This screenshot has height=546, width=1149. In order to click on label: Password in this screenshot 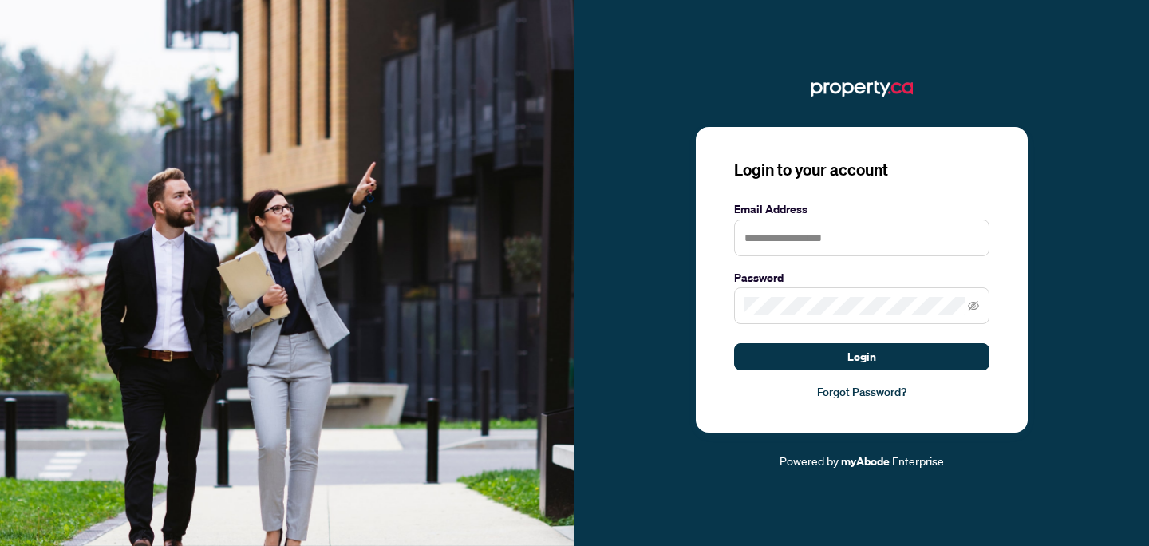, I will do `click(862, 278)`.